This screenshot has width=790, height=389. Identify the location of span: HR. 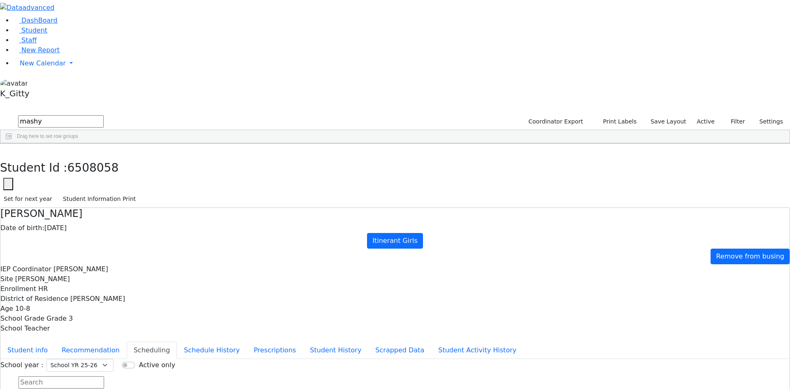
(43, 288).